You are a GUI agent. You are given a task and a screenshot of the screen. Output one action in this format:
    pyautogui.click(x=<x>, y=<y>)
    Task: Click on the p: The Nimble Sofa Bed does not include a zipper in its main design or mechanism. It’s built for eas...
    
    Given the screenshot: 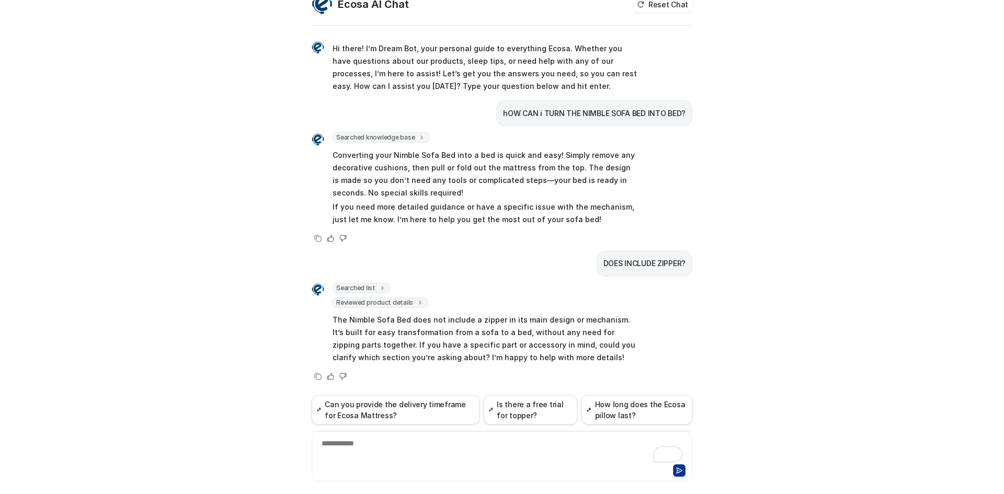 What is the action you would take?
    pyautogui.click(x=485, y=339)
    